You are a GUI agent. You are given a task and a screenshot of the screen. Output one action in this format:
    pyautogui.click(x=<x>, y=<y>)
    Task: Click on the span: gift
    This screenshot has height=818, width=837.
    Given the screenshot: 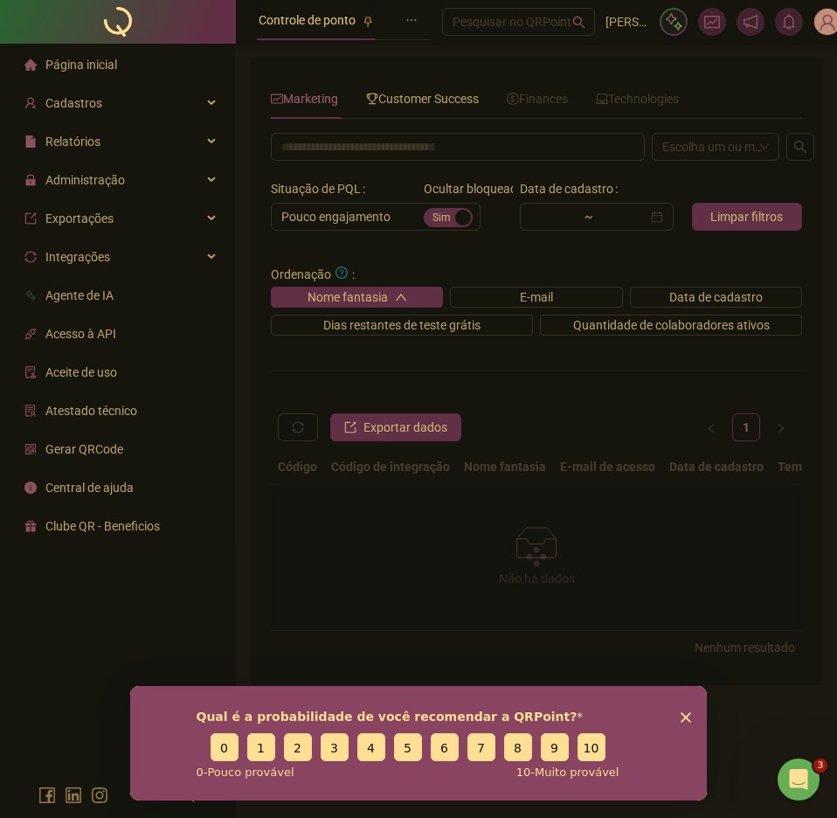 What is the action you would take?
    pyautogui.click(x=31, y=526)
    